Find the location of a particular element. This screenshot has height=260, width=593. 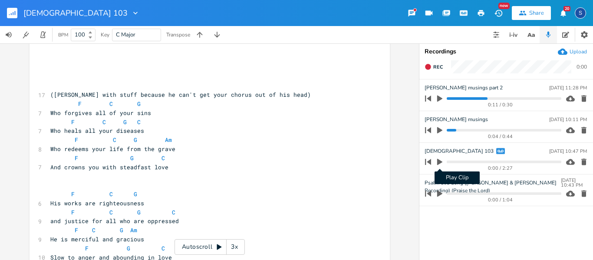

div: 0:00 is located at coordinates (581, 67).